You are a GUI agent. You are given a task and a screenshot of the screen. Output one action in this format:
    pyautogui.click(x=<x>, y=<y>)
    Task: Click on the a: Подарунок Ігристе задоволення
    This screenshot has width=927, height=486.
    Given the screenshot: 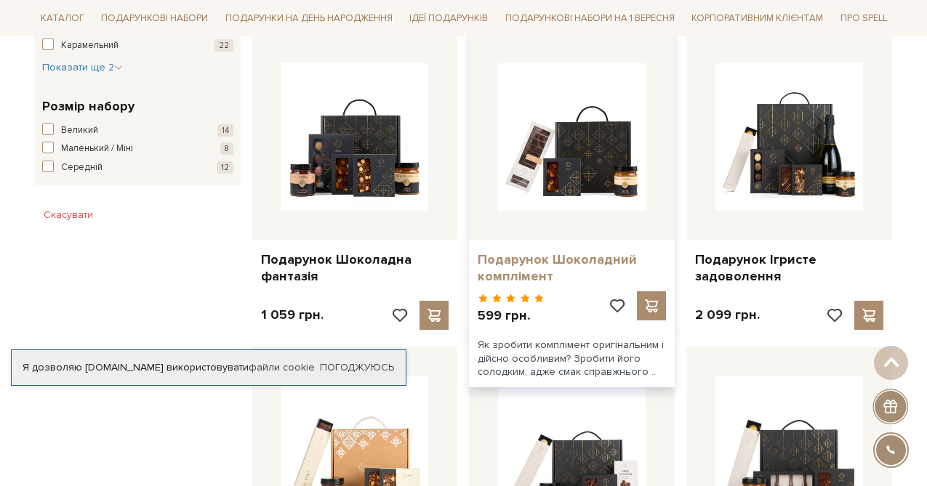 What is the action you would take?
    pyautogui.click(x=789, y=268)
    